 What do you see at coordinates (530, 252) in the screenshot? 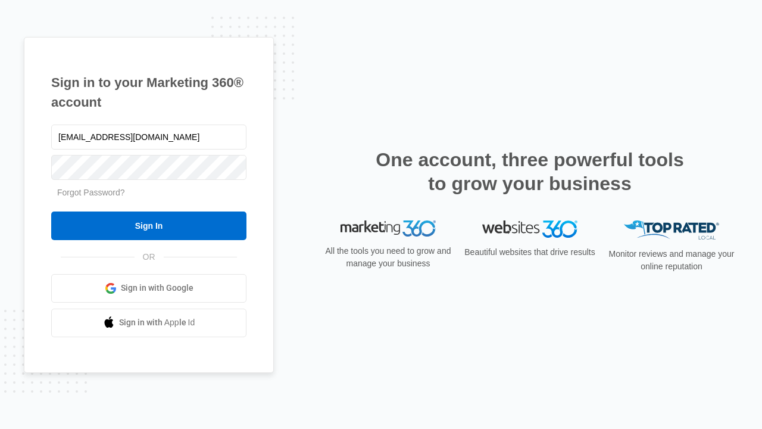
I see `p: Beautiful websites that drive results` at bounding box center [530, 252].